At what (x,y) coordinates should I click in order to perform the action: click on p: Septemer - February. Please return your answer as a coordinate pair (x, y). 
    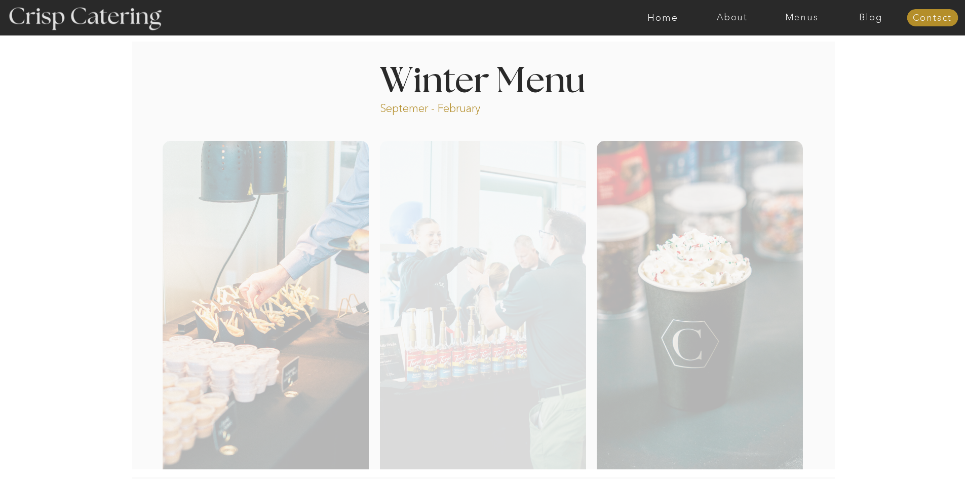
    Looking at the image, I should click on (449, 106).